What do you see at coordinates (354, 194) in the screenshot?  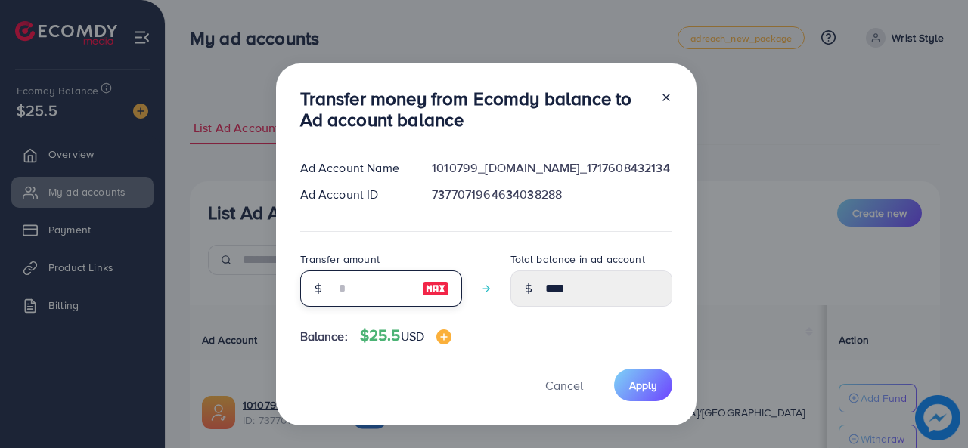 I see `div: Ad Account ID` at bounding box center [354, 194].